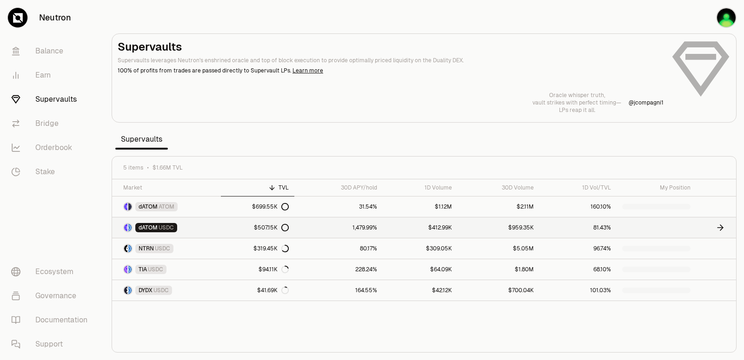  What do you see at coordinates (578, 291) in the screenshot?
I see `a: 101.03%` at bounding box center [578, 291].